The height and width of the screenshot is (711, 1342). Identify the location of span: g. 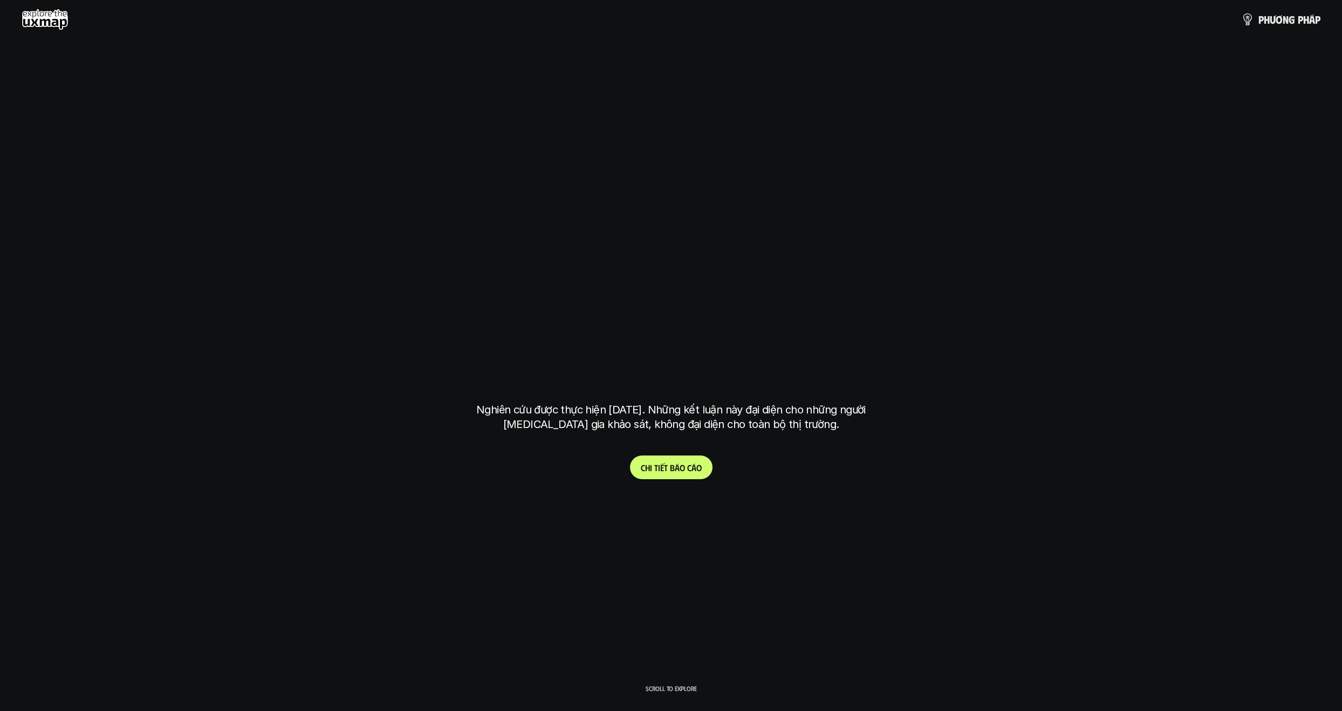
(1292, 19).